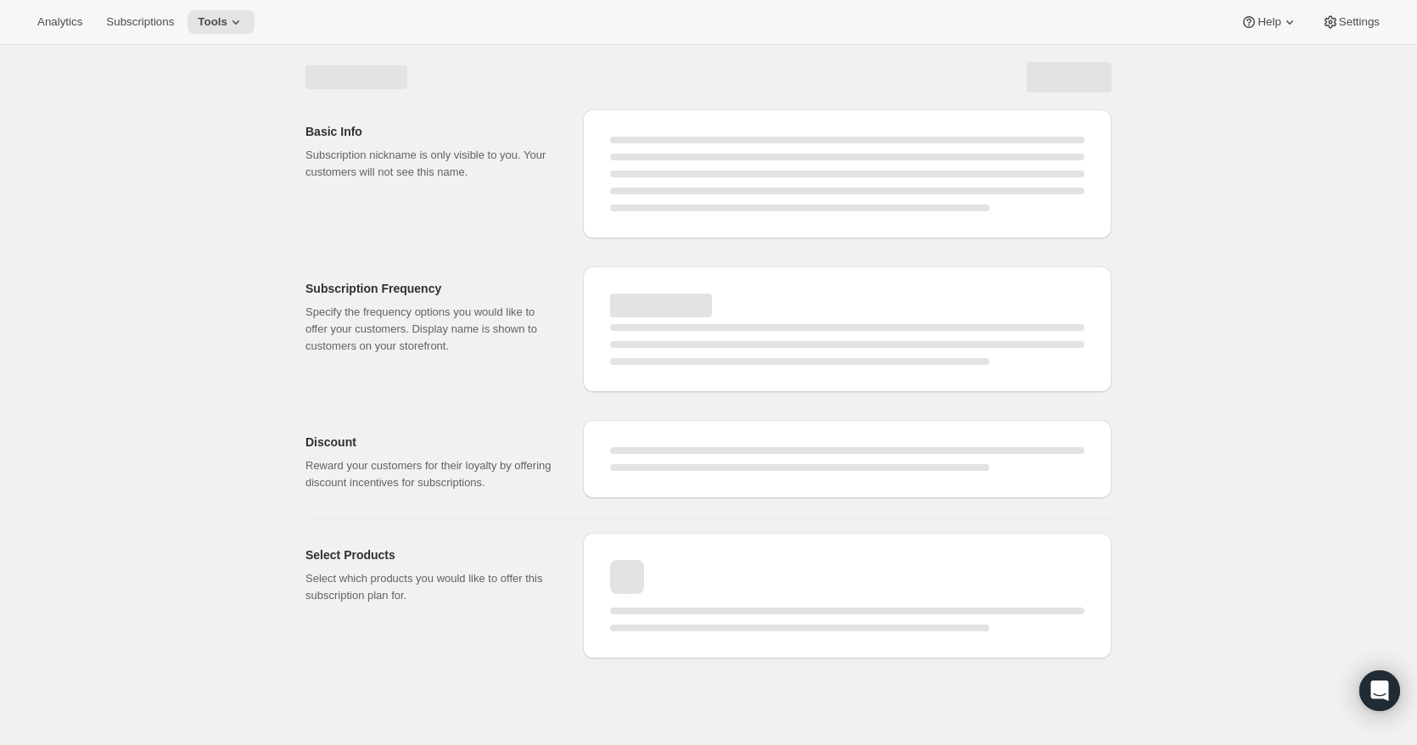  What do you see at coordinates (1351, 22) in the screenshot?
I see `button: Settings` at bounding box center [1351, 22].